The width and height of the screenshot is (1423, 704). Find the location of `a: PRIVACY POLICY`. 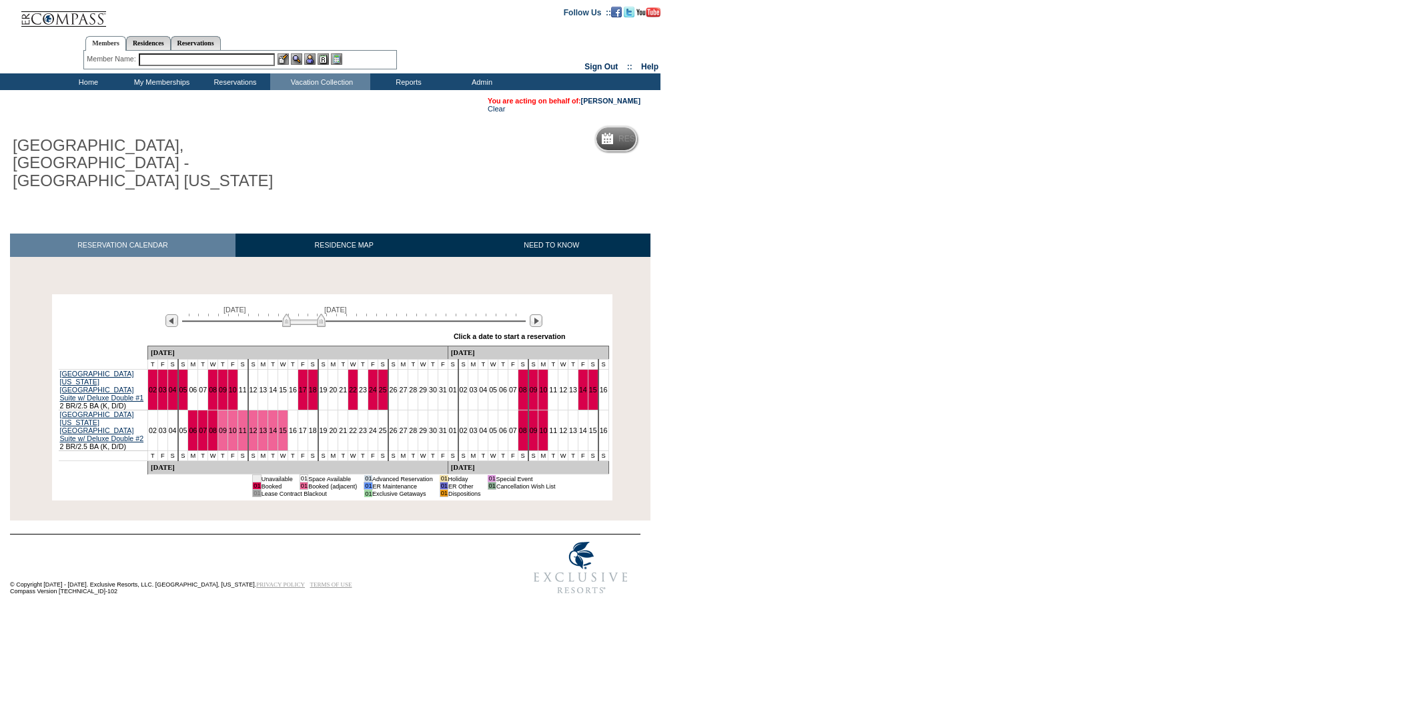

a: PRIVACY POLICY is located at coordinates (280, 584).